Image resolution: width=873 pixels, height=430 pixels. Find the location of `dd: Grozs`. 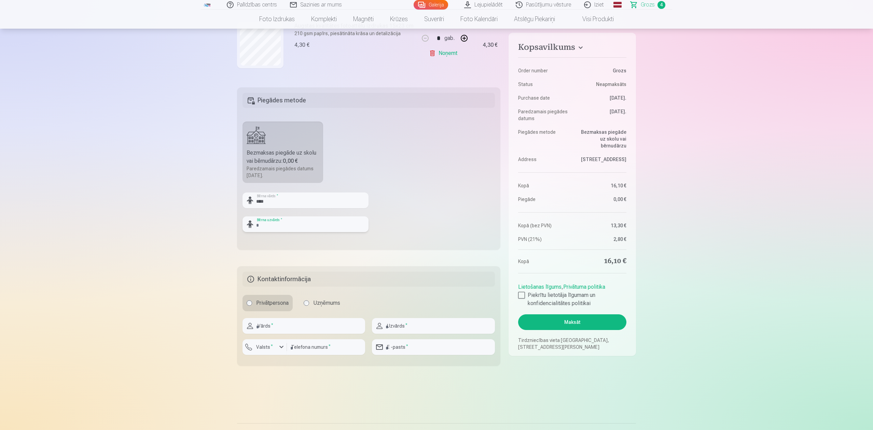

dd: Grozs is located at coordinates (601, 71).